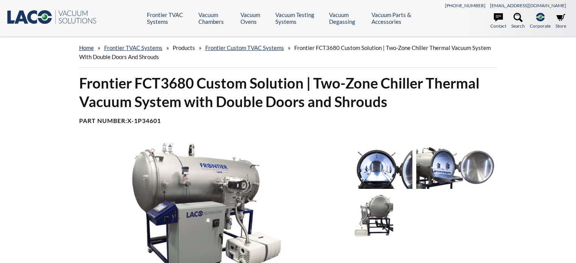 The image size is (576, 263). What do you see at coordinates (144, 121) in the screenshot?
I see `b: X-1P34601` at bounding box center [144, 121].